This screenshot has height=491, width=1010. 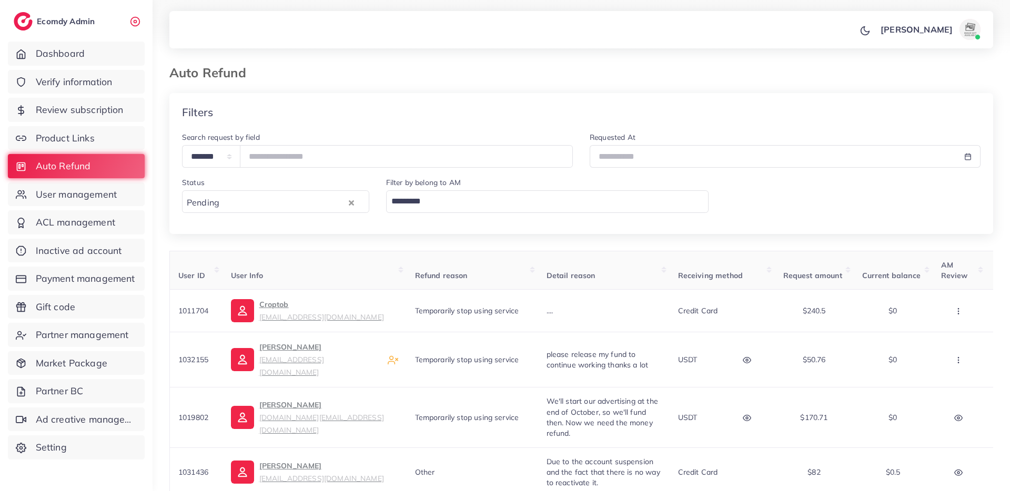 What do you see at coordinates (51, 448) in the screenshot?
I see `span: Setting` at bounding box center [51, 448].